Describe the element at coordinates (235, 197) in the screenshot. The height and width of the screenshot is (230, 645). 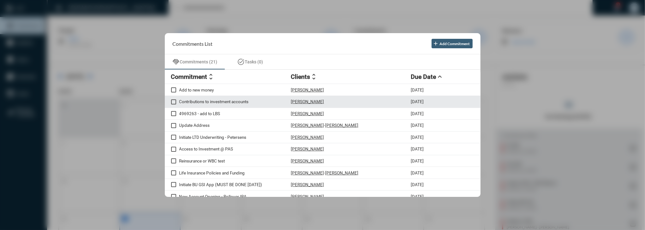
I see `p: New Account Opening - Rollover IRA` at that location.